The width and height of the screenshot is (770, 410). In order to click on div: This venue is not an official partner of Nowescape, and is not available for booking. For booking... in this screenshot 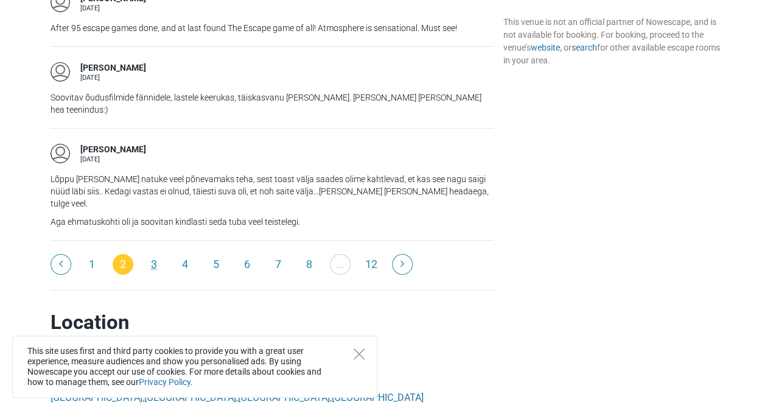, I will do `click(611, 41)`.